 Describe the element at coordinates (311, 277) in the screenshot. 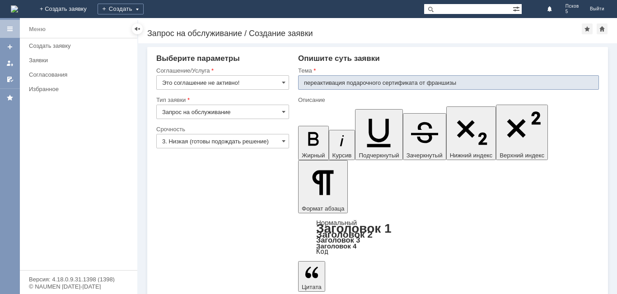

I see `button: Цитата` at that location.